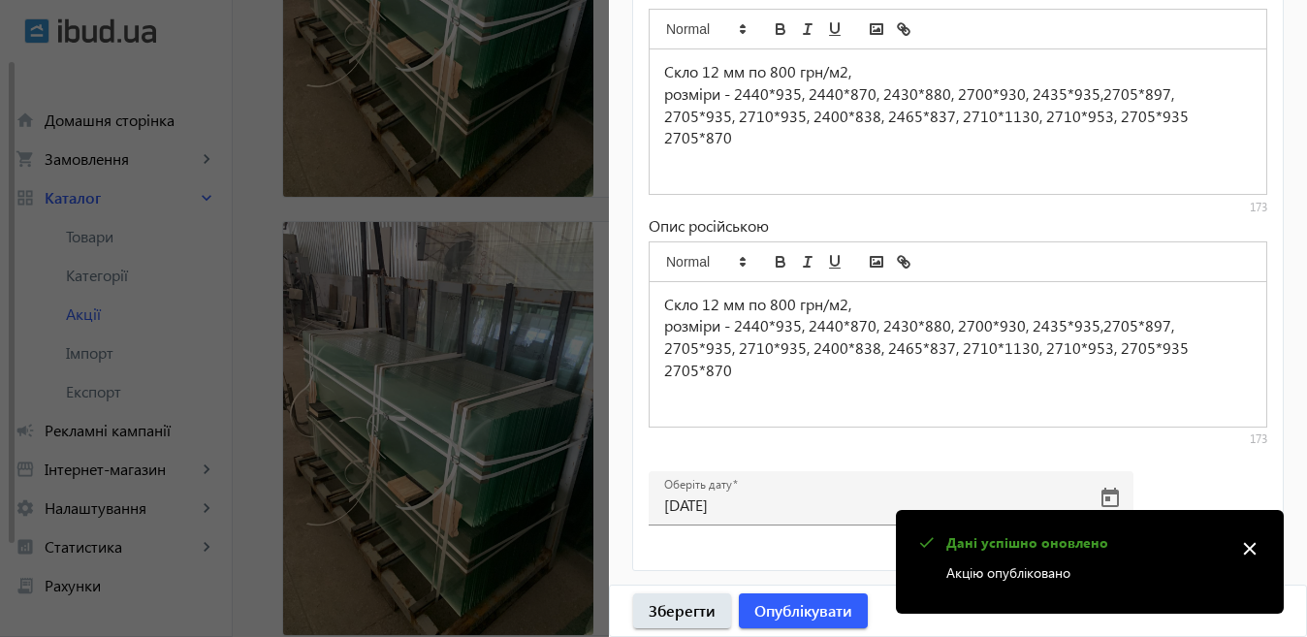  Describe the element at coordinates (1250, 549) in the screenshot. I see `mat-icon: close` at that location.